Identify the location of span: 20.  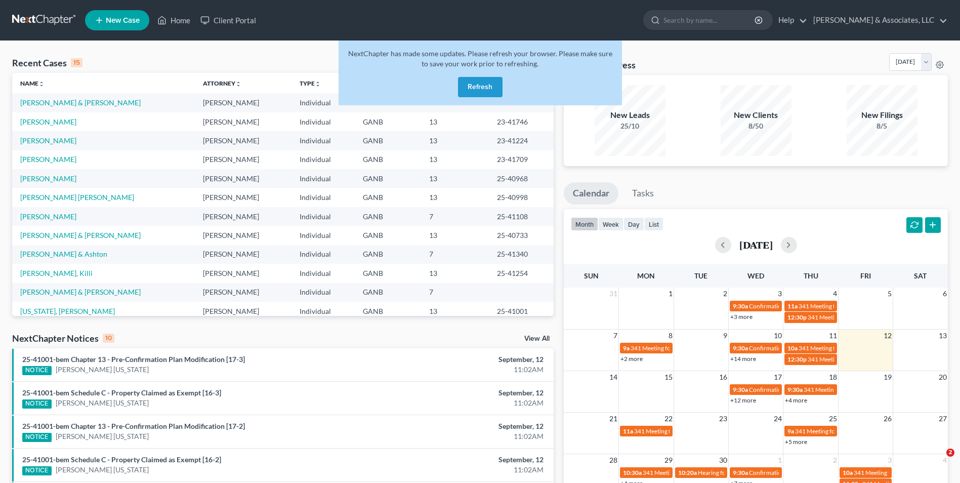
(943, 377).